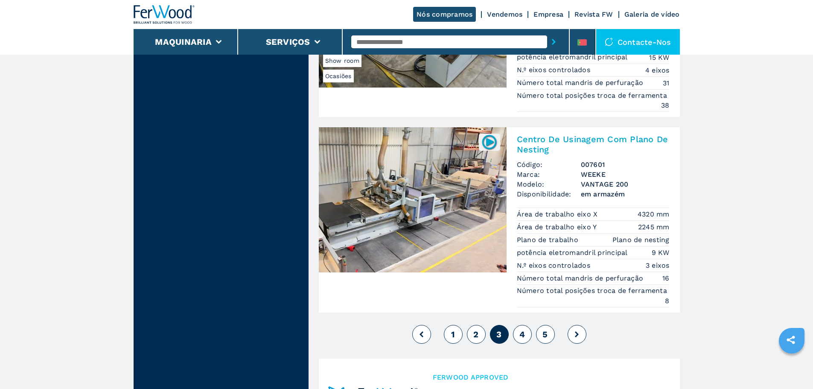 This screenshot has height=389, width=813. What do you see at coordinates (499, 334) in the screenshot?
I see `button: 3` at bounding box center [499, 334].